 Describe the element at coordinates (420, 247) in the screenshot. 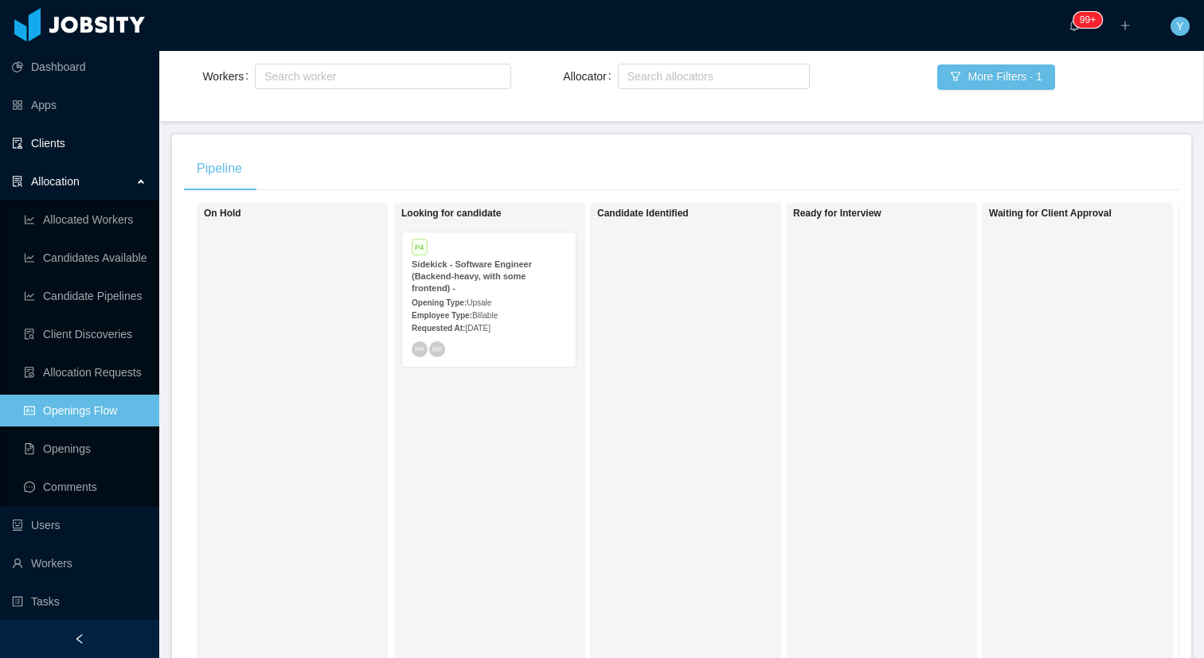

I see `span: P4` at that location.